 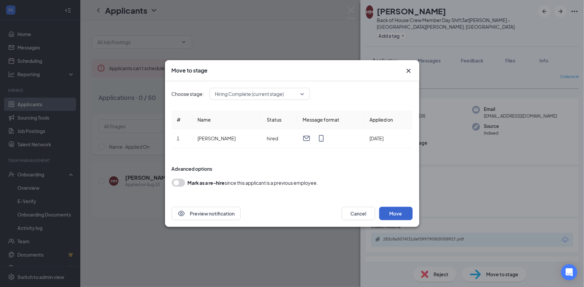 What do you see at coordinates (181, 214) in the screenshot?
I see `svg: Eye` at bounding box center [181, 214].